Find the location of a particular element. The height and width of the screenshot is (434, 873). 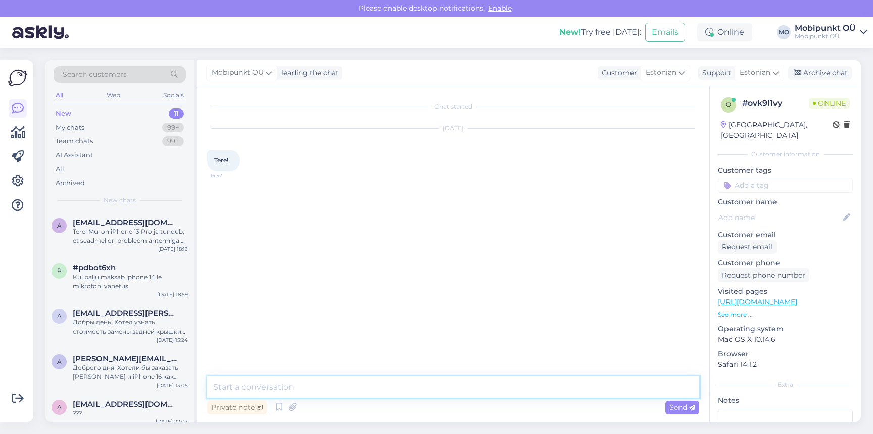

div: # ovk9l1vy is located at coordinates (775, 104).